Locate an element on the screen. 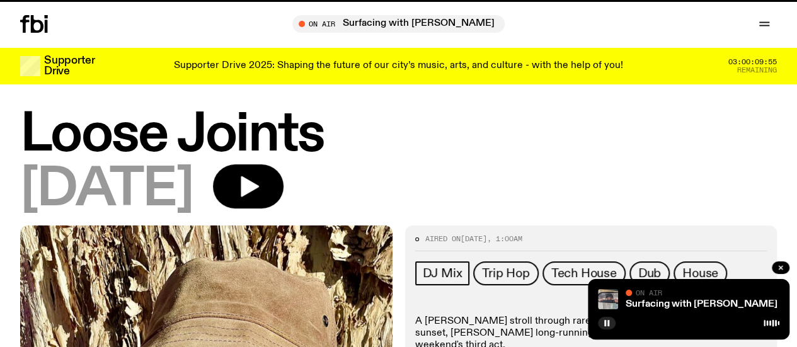  h3: Supporter Drive is located at coordinates (69, 66).